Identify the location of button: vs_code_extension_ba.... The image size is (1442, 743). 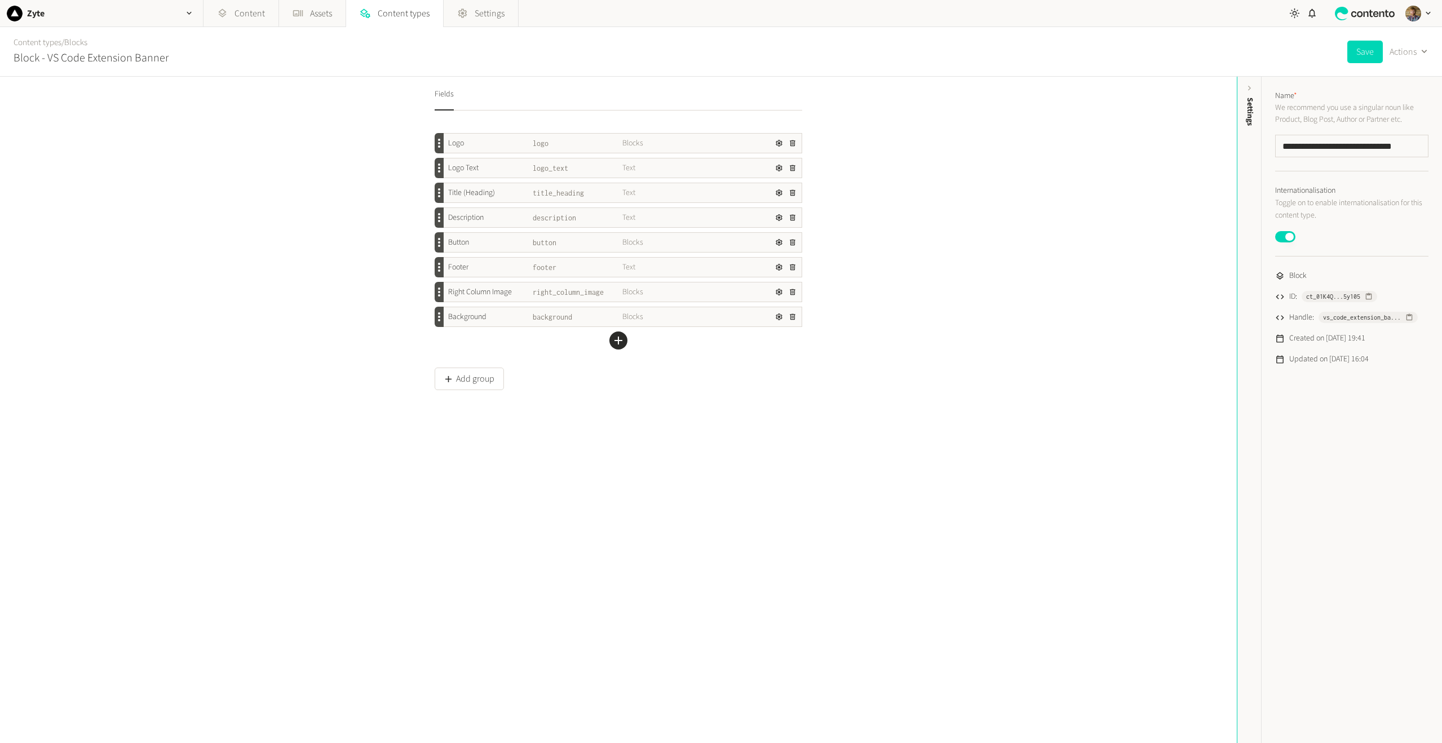
(1368, 317).